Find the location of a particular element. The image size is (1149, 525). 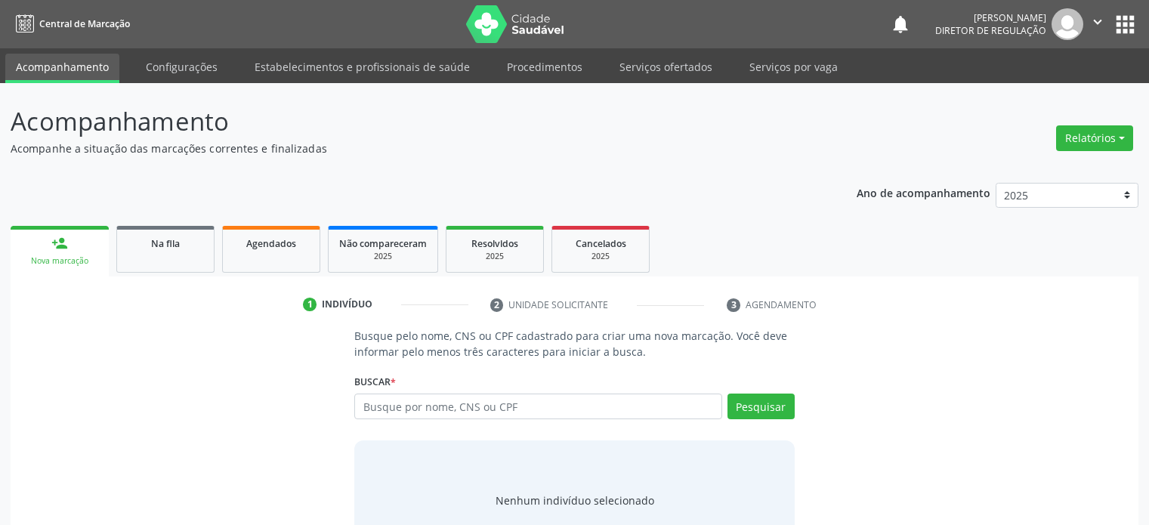

a: Central de Marcação is located at coordinates (70, 23).